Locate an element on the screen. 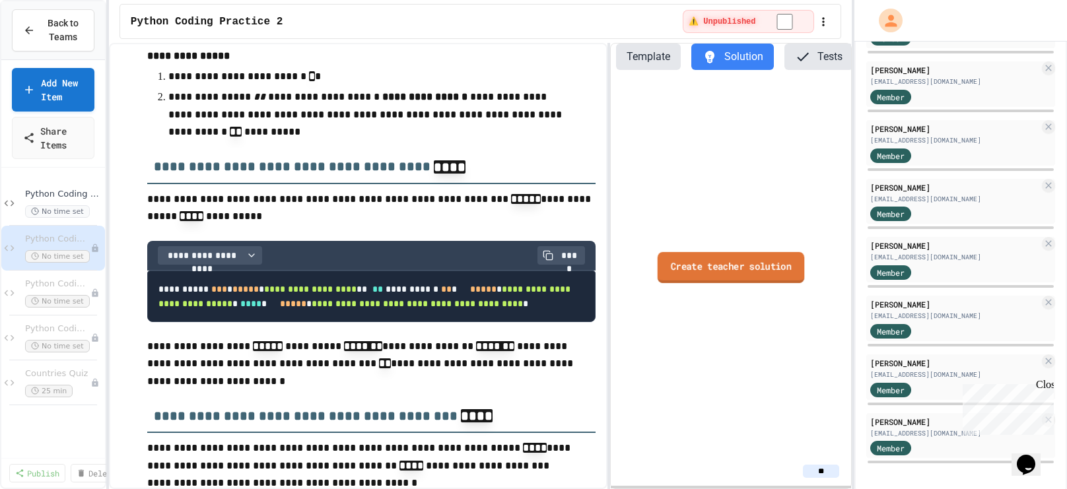 The width and height of the screenshot is (1067, 489). a: Publish is located at coordinates (37, 474).